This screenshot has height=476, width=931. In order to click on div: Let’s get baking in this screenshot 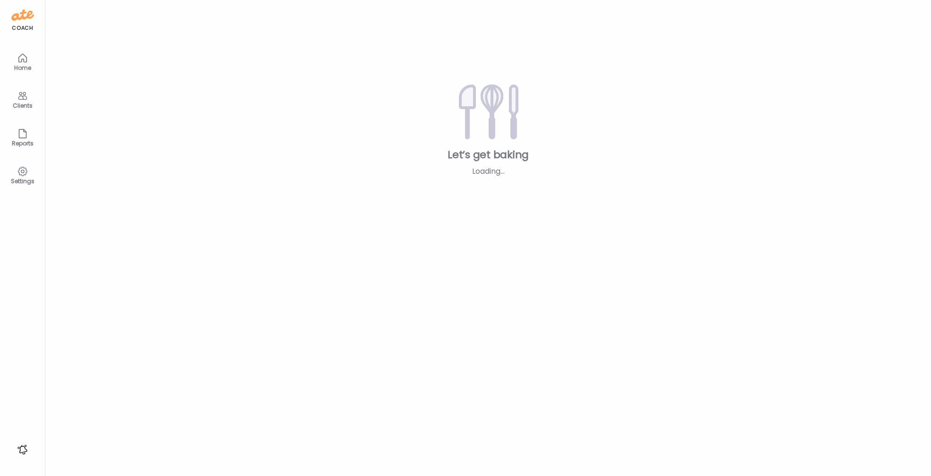, I will do `click(488, 155)`.